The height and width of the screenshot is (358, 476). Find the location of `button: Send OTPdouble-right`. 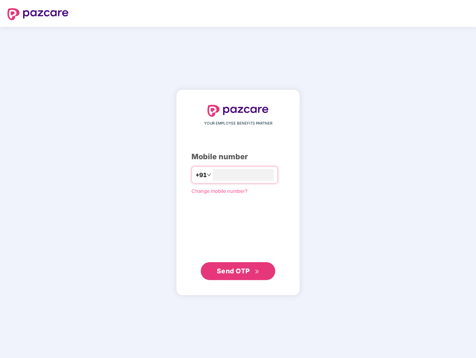

button: Send OTPdouble-right is located at coordinates (238, 271).